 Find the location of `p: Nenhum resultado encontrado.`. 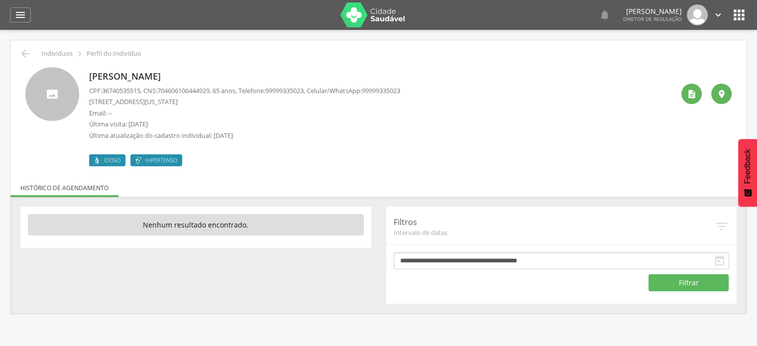

p: Nenhum resultado encontrado. is located at coordinates (195, 225).